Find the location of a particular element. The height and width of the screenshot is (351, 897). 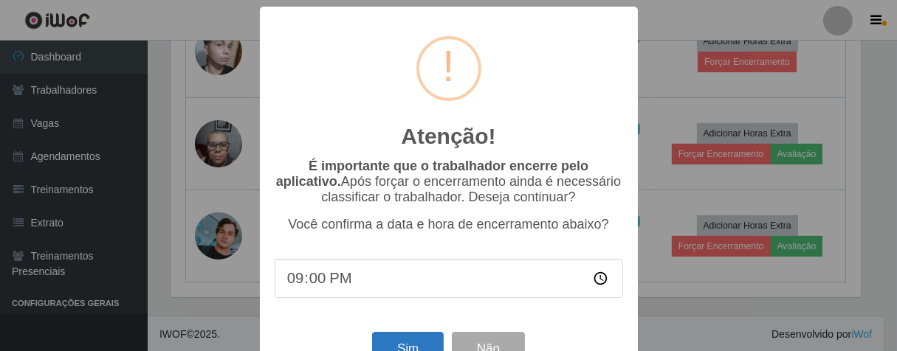

h2: Atenção! is located at coordinates (448, 137).